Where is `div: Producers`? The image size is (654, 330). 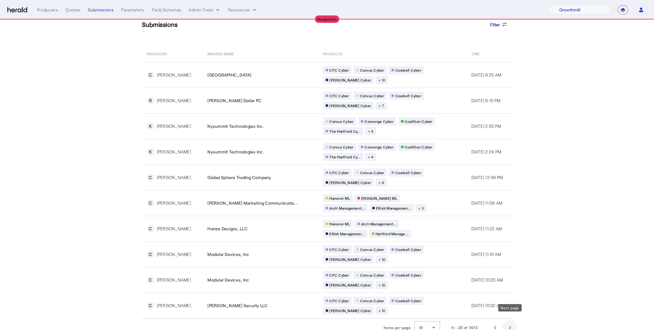 div: Producers is located at coordinates (48, 10).